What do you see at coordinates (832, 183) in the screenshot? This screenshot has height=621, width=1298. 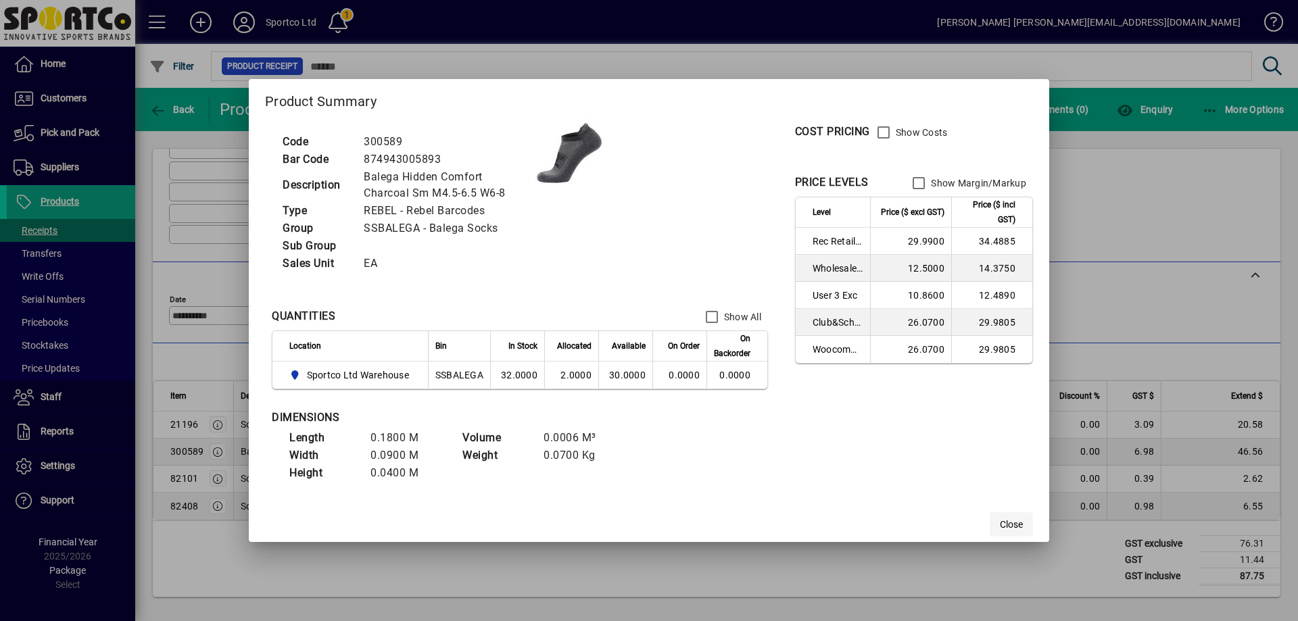 I see `div: PRICE LEVELS` at bounding box center [832, 183].